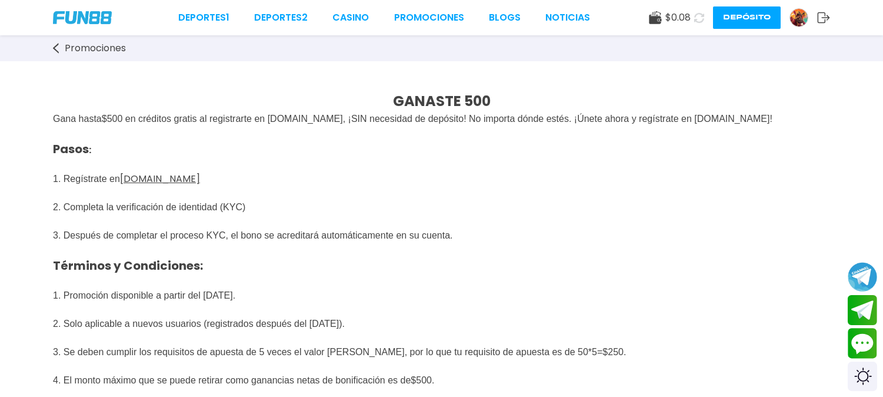 This screenshot has width=883, height=397. What do you see at coordinates (128, 265) in the screenshot?
I see `strong: Términos y Condiciones:` at bounding box center [128, 265].